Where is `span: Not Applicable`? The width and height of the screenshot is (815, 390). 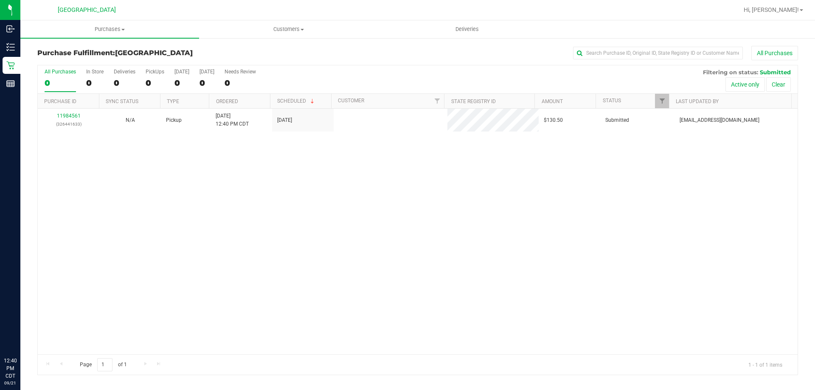 span: Not Applicable is located at coordinates (130, 120).